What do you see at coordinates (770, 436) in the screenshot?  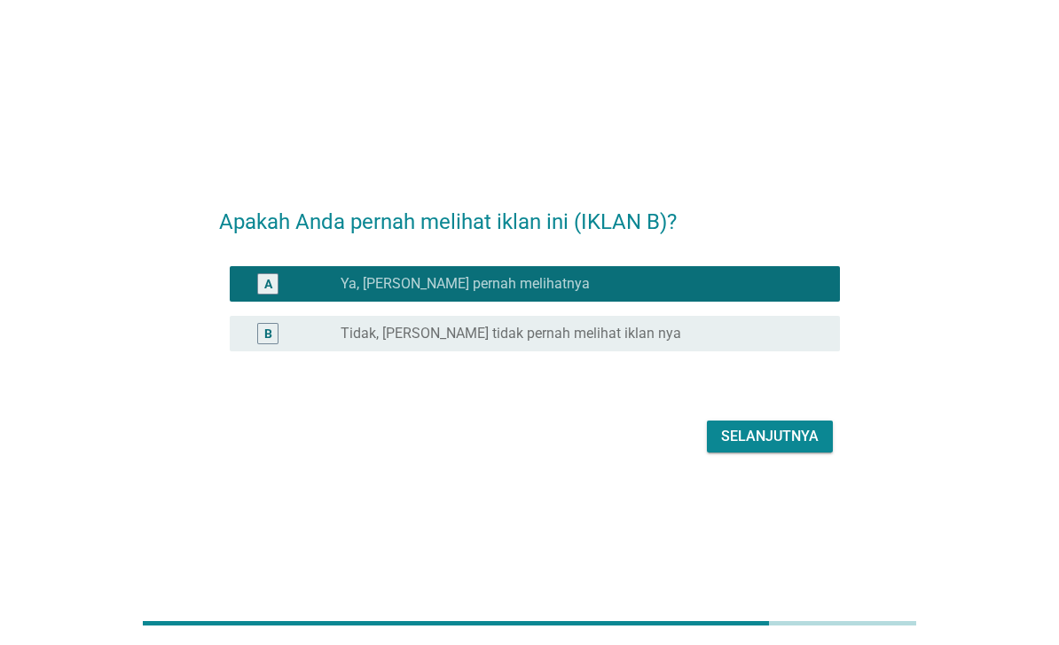 I see `button: Selanjutnya` at bounding box center [770, 436].